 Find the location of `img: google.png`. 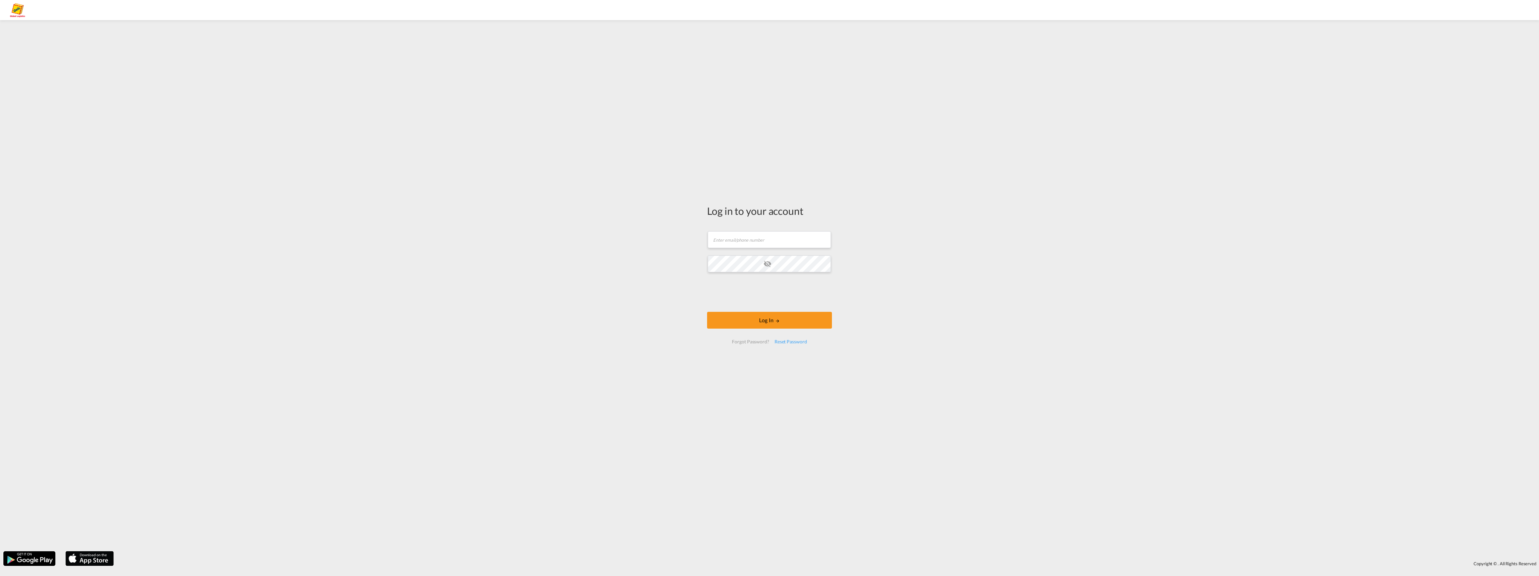

img: google.png is located at coordinates (29, 558).